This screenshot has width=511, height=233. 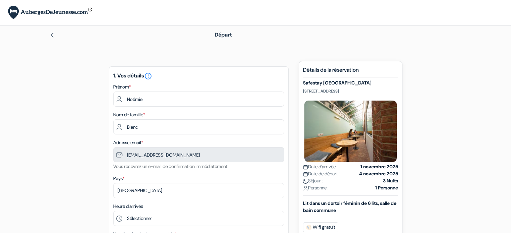 I want to click on input: Entrez votre prénom, so click(x=198, y=99).